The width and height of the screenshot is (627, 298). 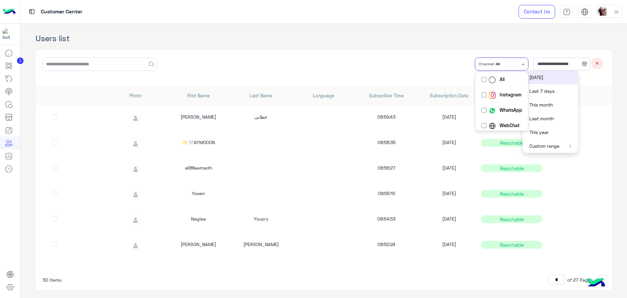 I want to click on b: WhatsApp, so click(x=511, y=110).